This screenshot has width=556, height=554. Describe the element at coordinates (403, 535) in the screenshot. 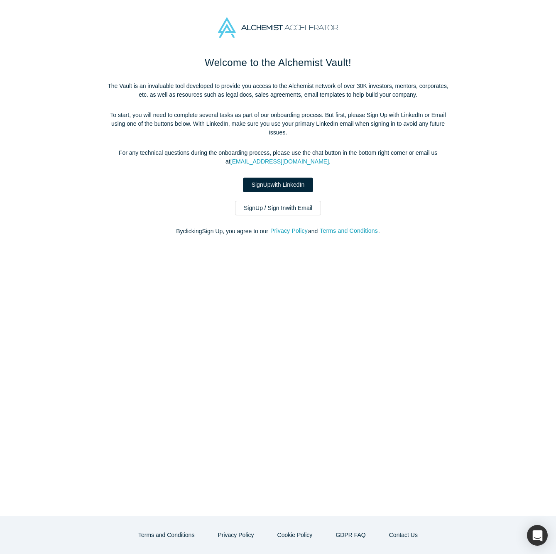

I see `button: Contact Us` at that location.